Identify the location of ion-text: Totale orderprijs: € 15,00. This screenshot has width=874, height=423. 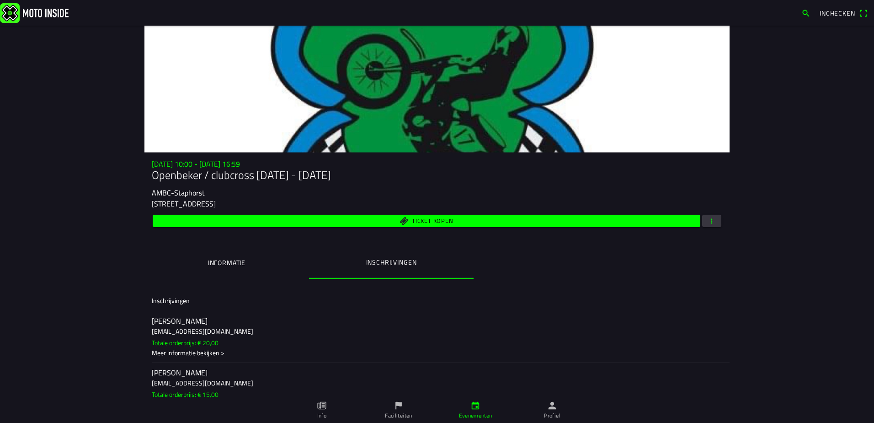
(185, 394).